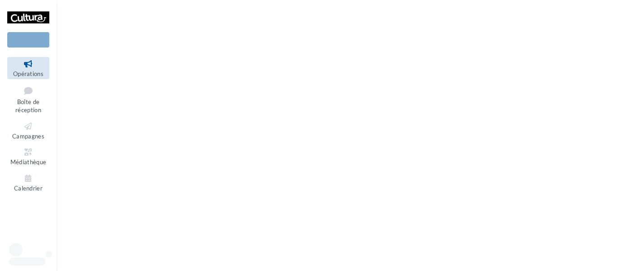  I want to click on a: Médiathèque, so click(28, 156).